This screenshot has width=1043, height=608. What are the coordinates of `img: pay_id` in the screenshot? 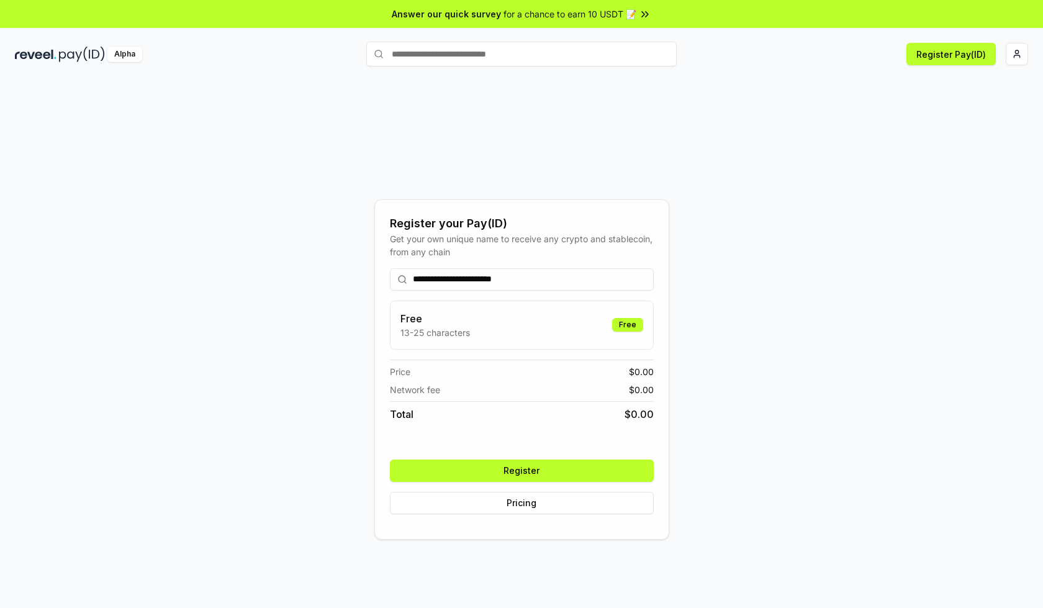 It's located at (82, 54).